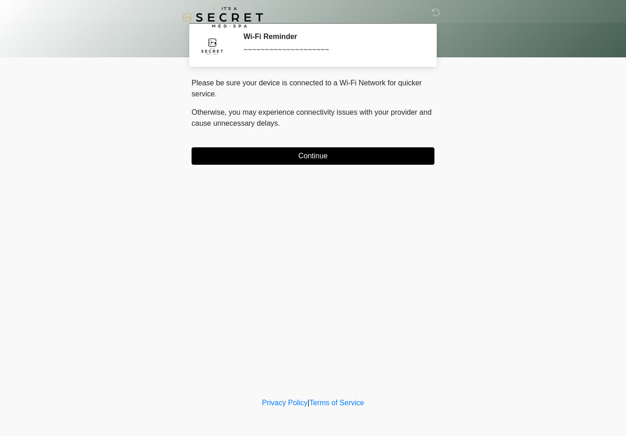 Image resolution: width=626 pixels, height=436 pixels. I want to click on p: Please be sure your device is connected to a Wi-Fi Network for quicker service., so click(313, 88).